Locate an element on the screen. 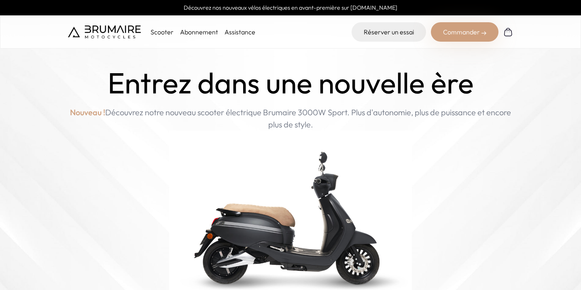  a: Abonnement is located at coordinates (199, 32).